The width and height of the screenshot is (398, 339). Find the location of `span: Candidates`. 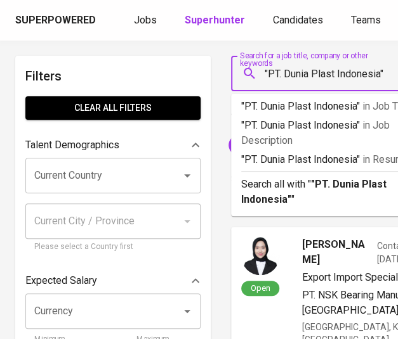

span: Candidates is located at coordinates (298, 20).